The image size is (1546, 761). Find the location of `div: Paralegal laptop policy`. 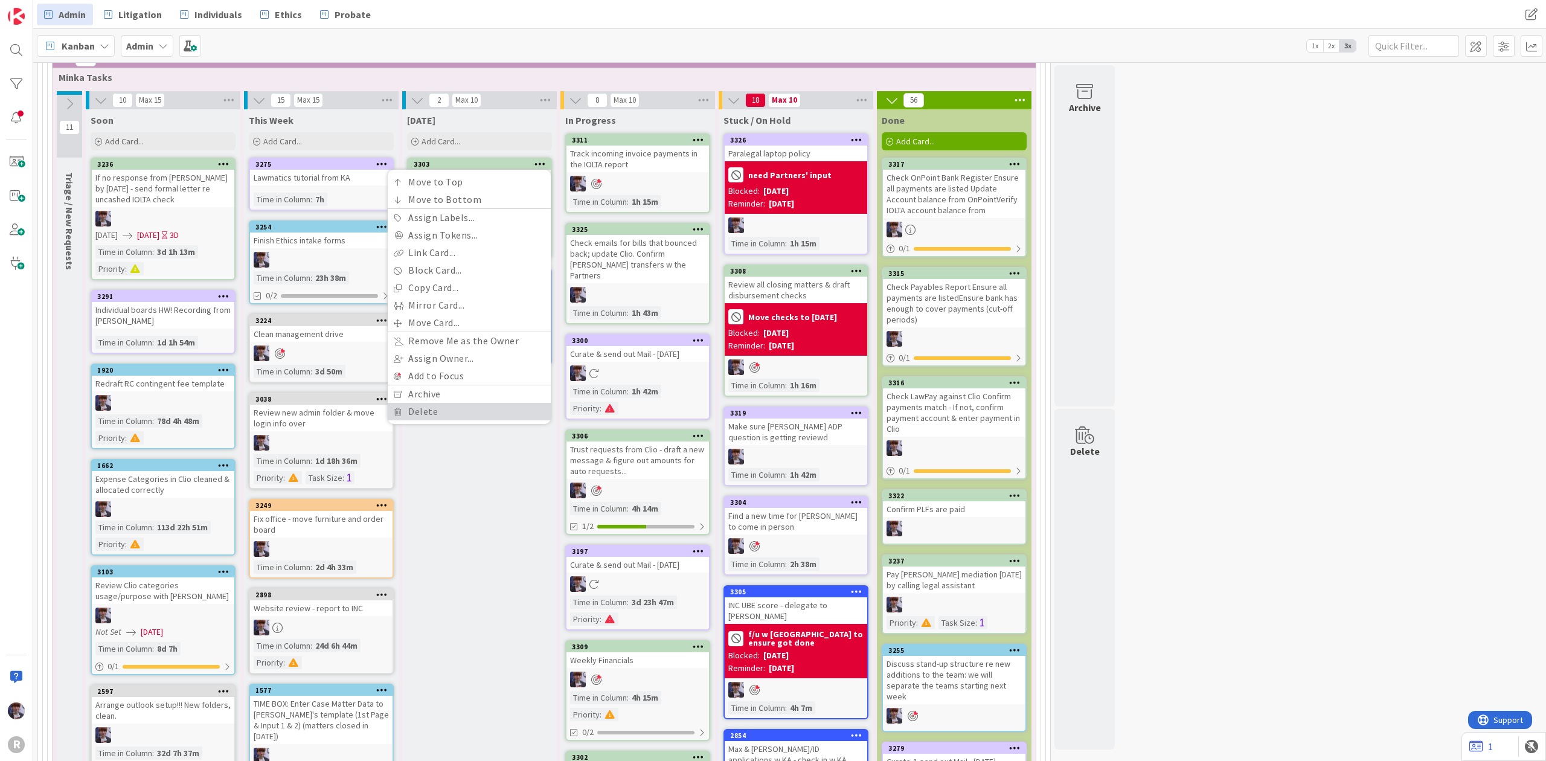

div: Paralegal laptop policy is located at coordinates (796, 153).